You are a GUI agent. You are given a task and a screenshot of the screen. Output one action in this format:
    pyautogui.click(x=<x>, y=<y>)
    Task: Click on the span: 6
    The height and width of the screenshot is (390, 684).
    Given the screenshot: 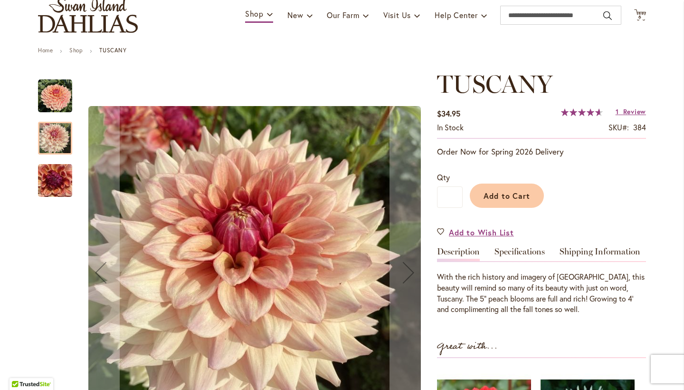 What is the action you would take?
    pyautogui.click(x=640, y=17)
    